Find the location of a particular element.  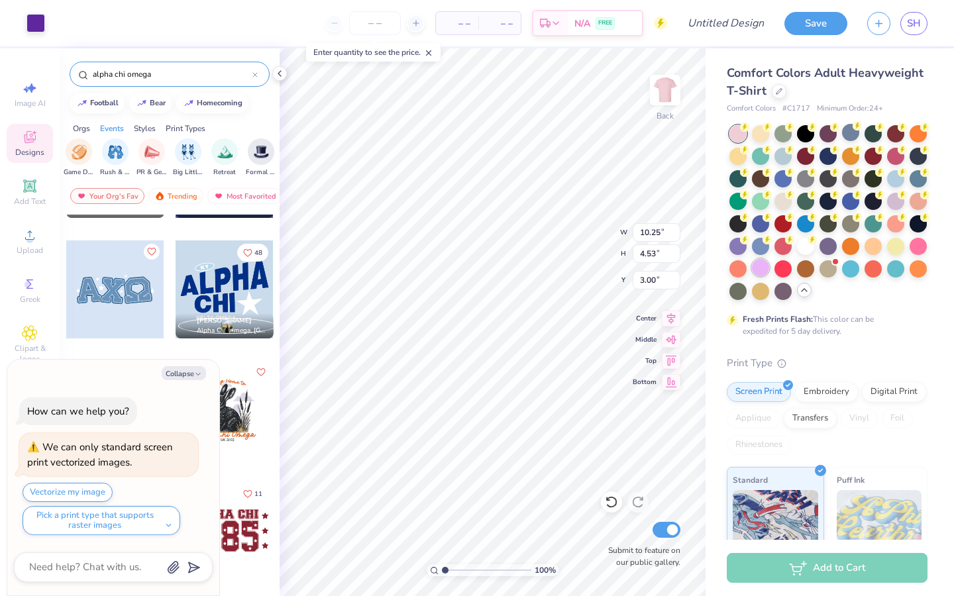

div: Styles is located at coordinates (144, 129).